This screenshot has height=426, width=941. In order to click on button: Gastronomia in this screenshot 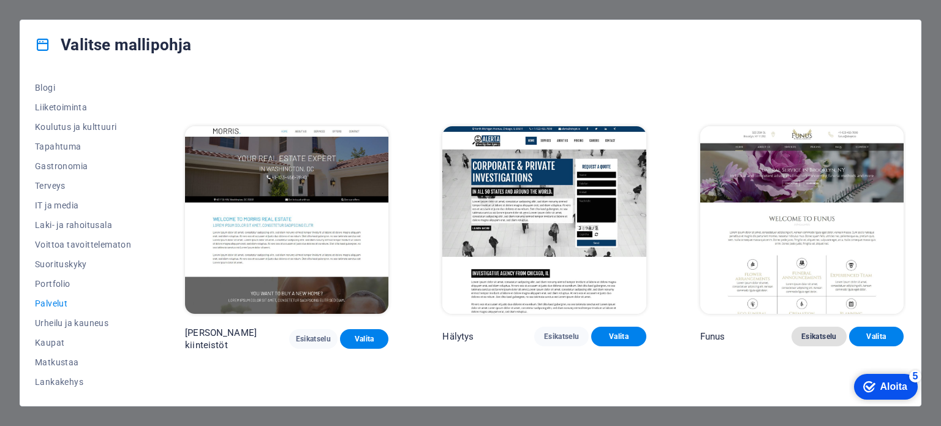, I will do `click(83, 166)`.